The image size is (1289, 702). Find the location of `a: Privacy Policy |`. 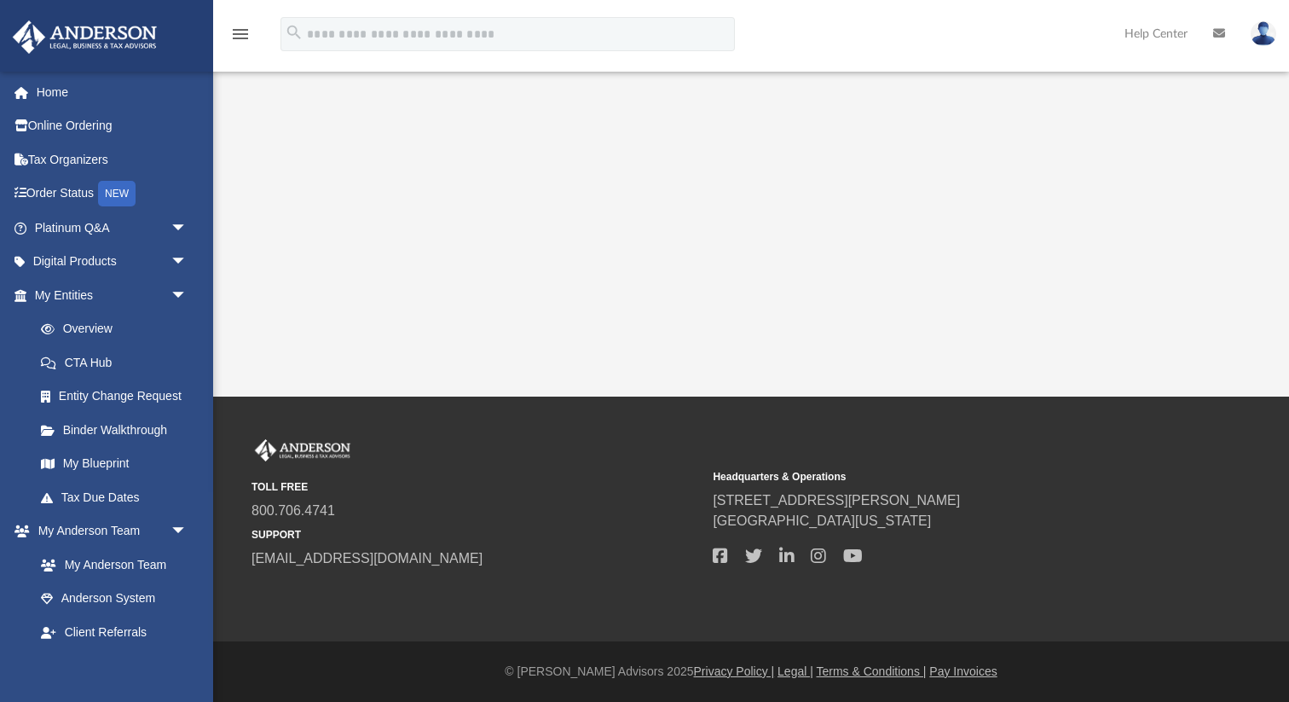

a: Privacy Policy | is located at coordinates (734, 671).